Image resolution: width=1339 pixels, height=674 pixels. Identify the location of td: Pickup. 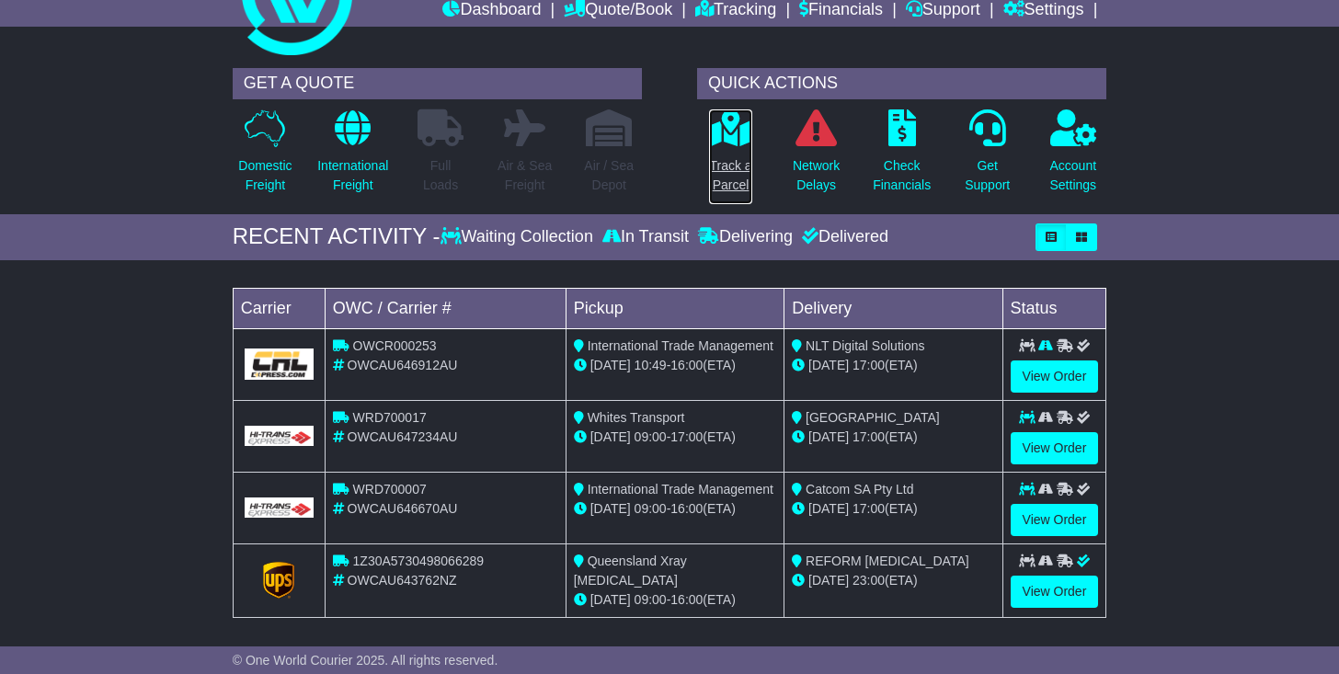
(674, 308).